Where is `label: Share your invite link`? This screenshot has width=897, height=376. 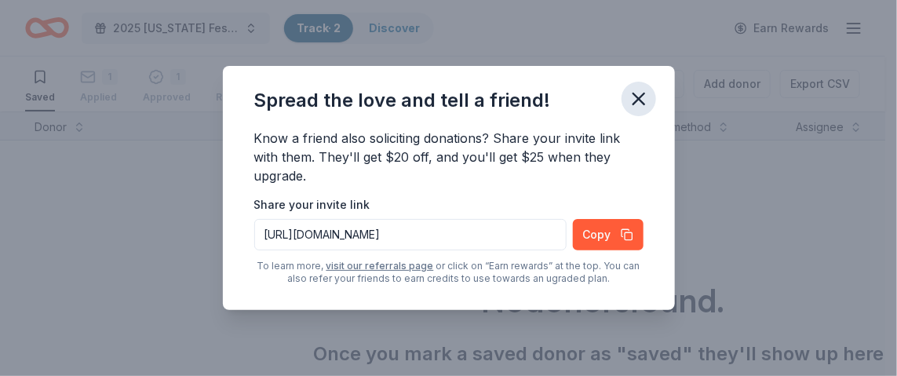 label: Share your invite link is located at coordinates (312, 205).